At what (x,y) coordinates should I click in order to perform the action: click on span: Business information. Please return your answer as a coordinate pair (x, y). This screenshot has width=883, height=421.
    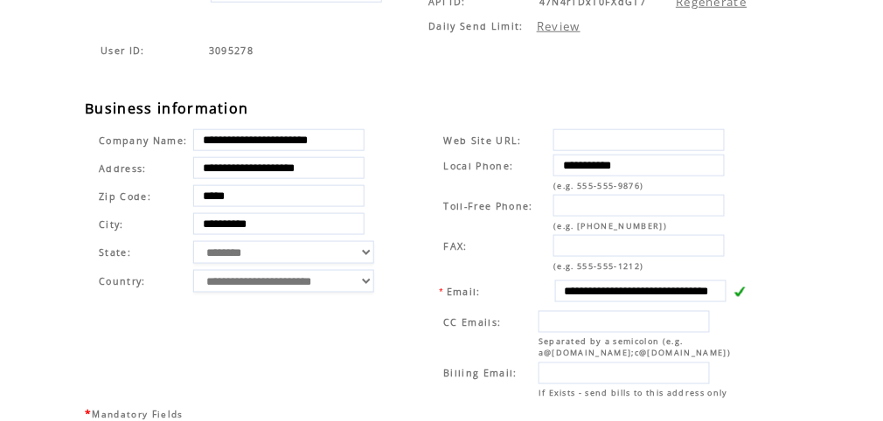
    Looking at the image, I should click on (167, 108).